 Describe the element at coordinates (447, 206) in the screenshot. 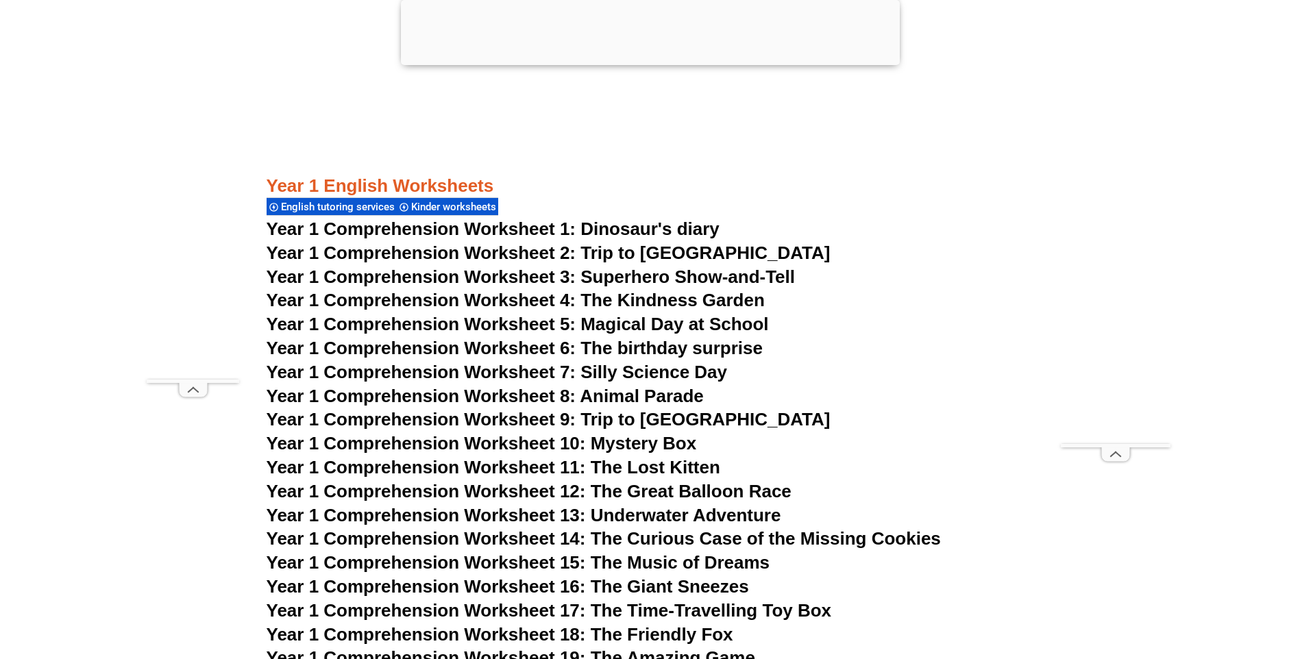

I see `div: Kinder worksheets` at that location.